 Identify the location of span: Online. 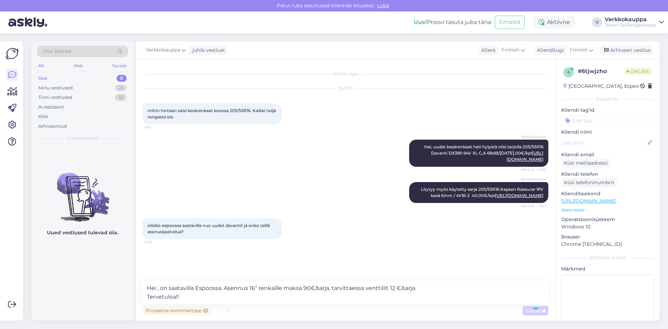
(638, 71).